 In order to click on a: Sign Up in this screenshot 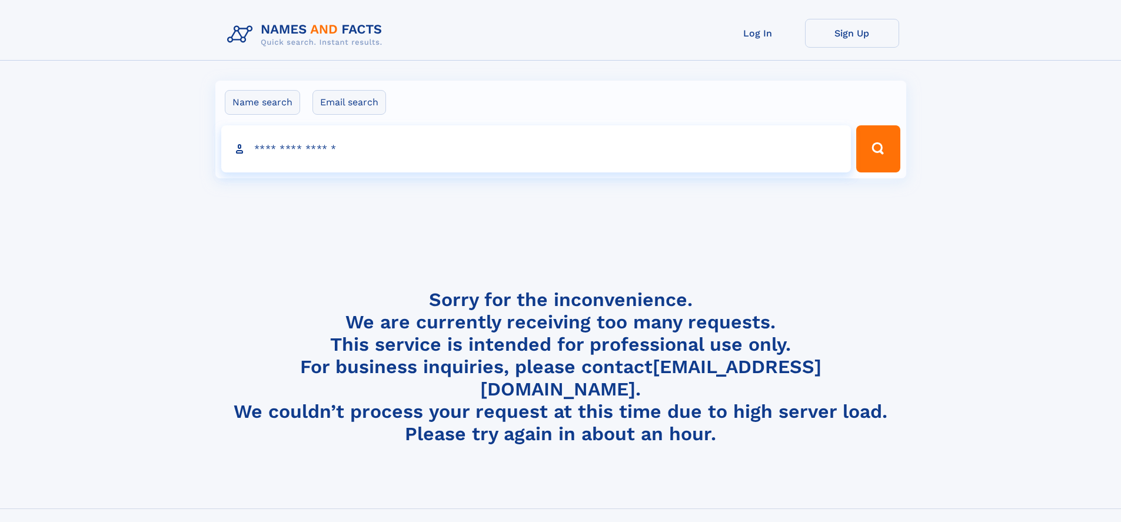, I will do `click(852, 33)`.